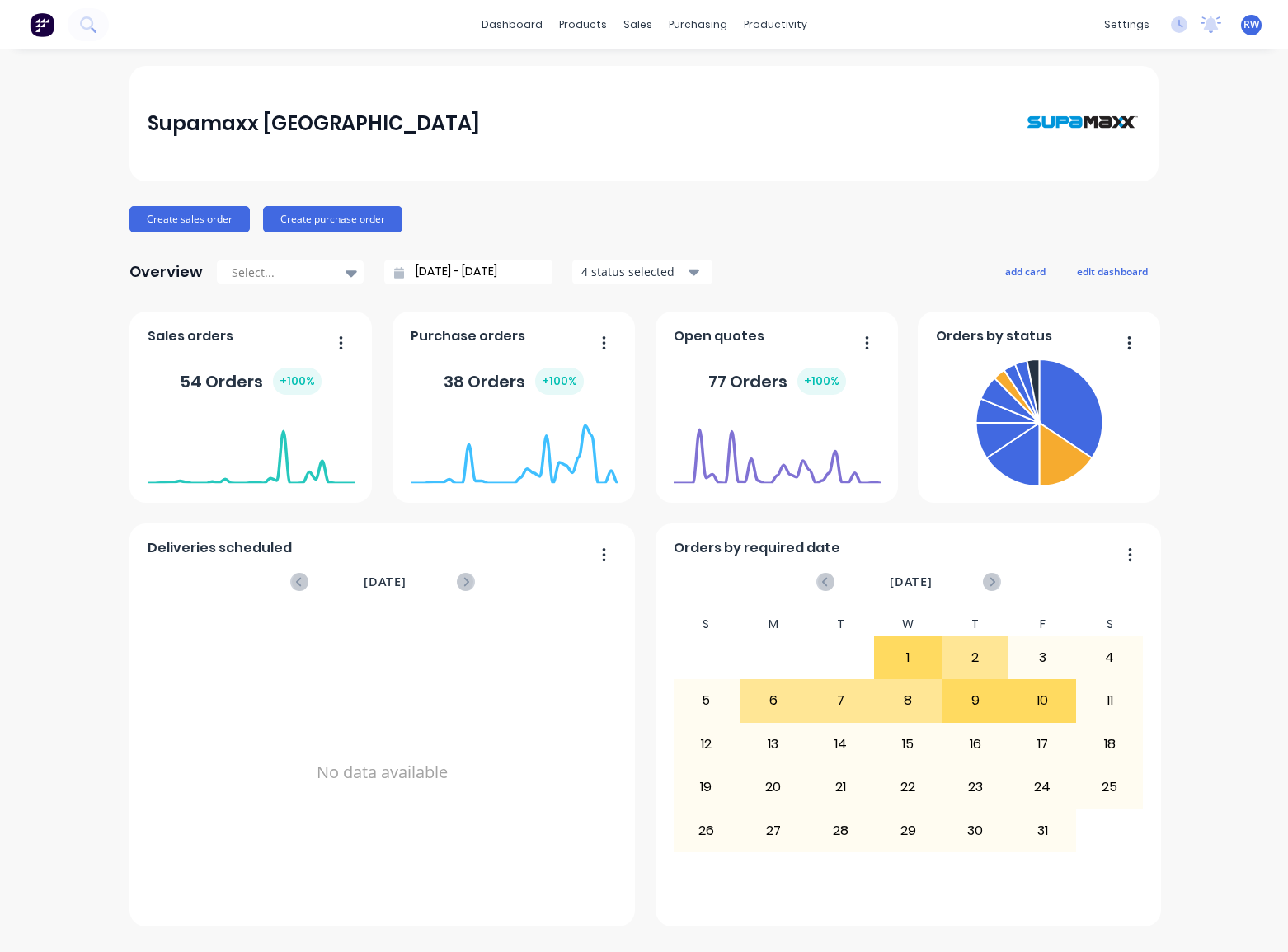  Describe the element at coordinates (514, 381) in the screenshot. I see `div: 38 Orders` at that location.